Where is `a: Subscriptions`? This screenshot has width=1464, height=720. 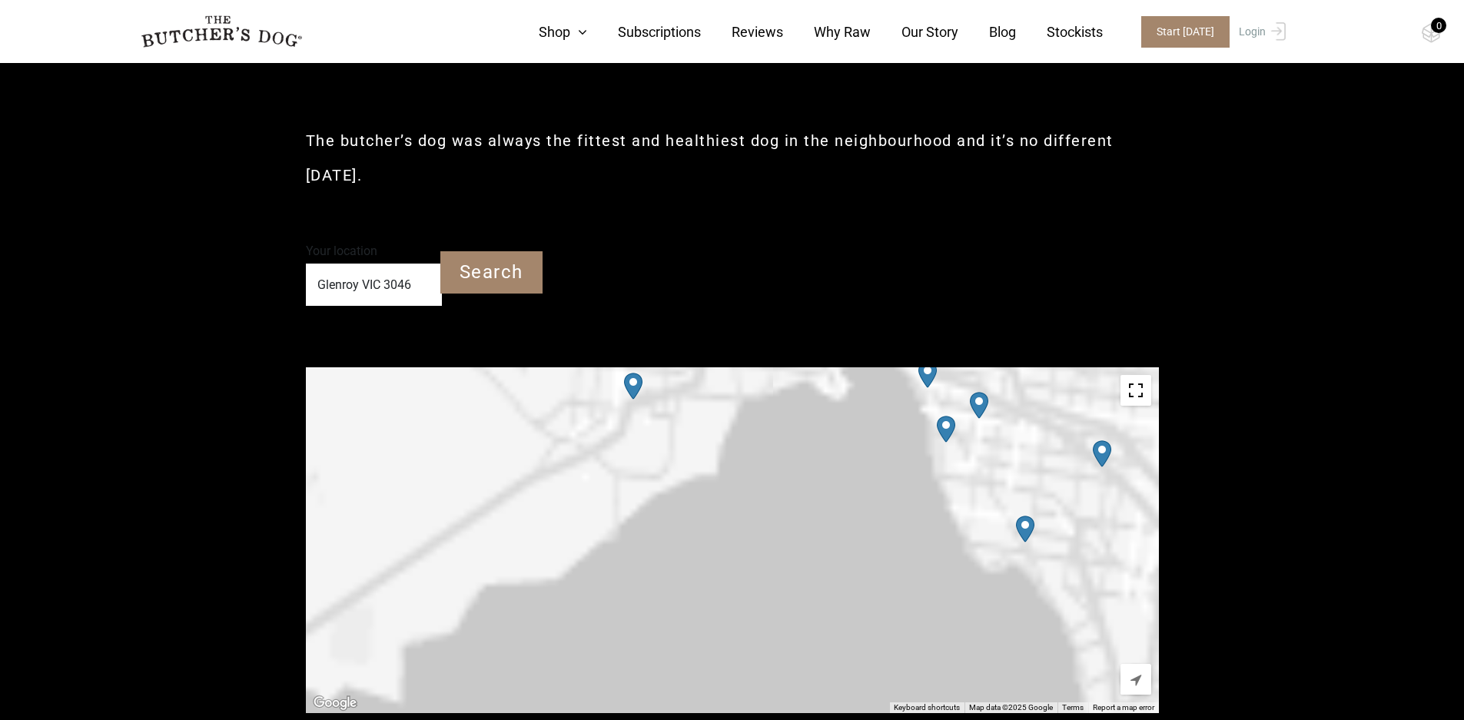
a: Subscriptions is located at coordinates (644, 32).